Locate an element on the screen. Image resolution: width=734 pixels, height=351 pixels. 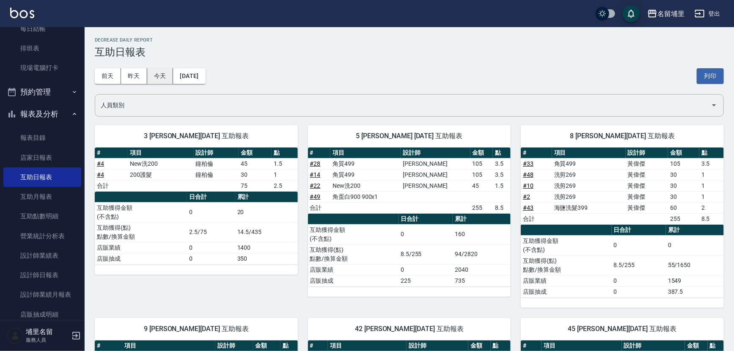
button: 登出 is located at coordinates (708, 14).